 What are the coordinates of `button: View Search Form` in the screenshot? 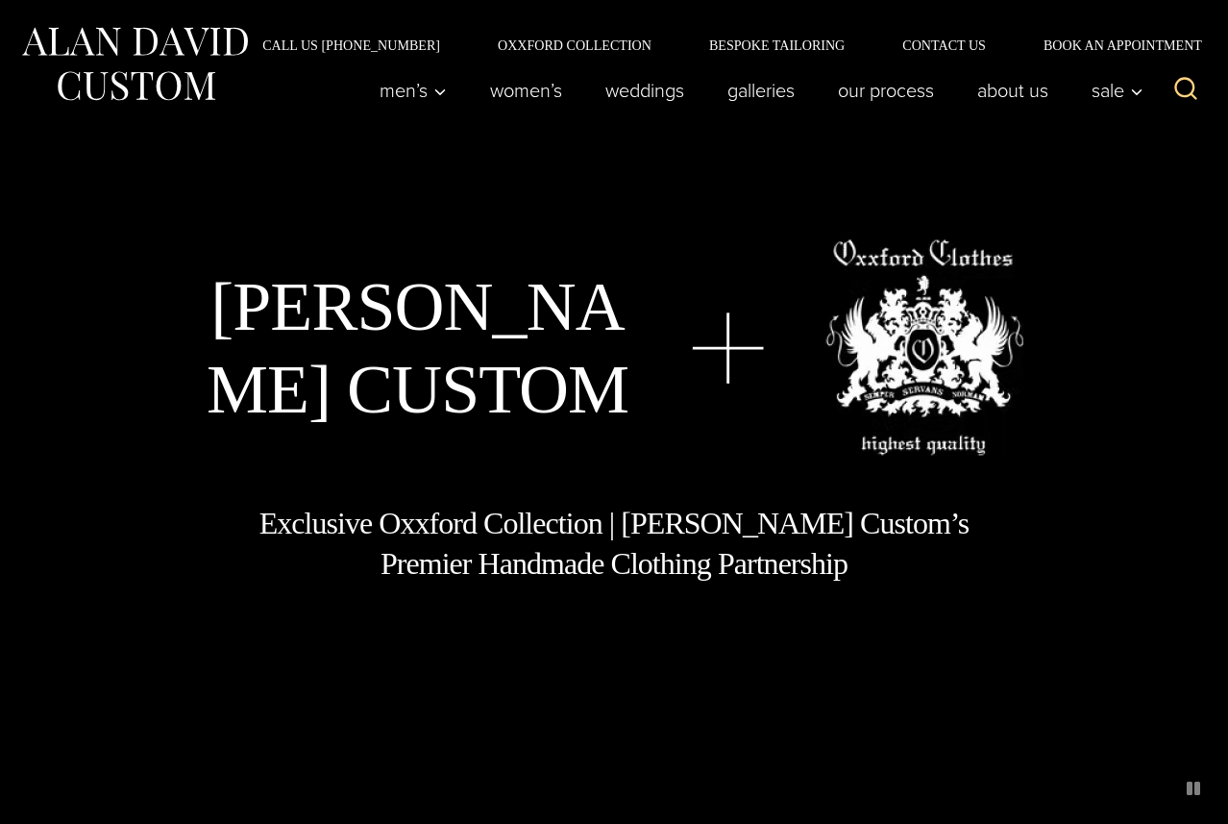 It's located at (1186, 90).